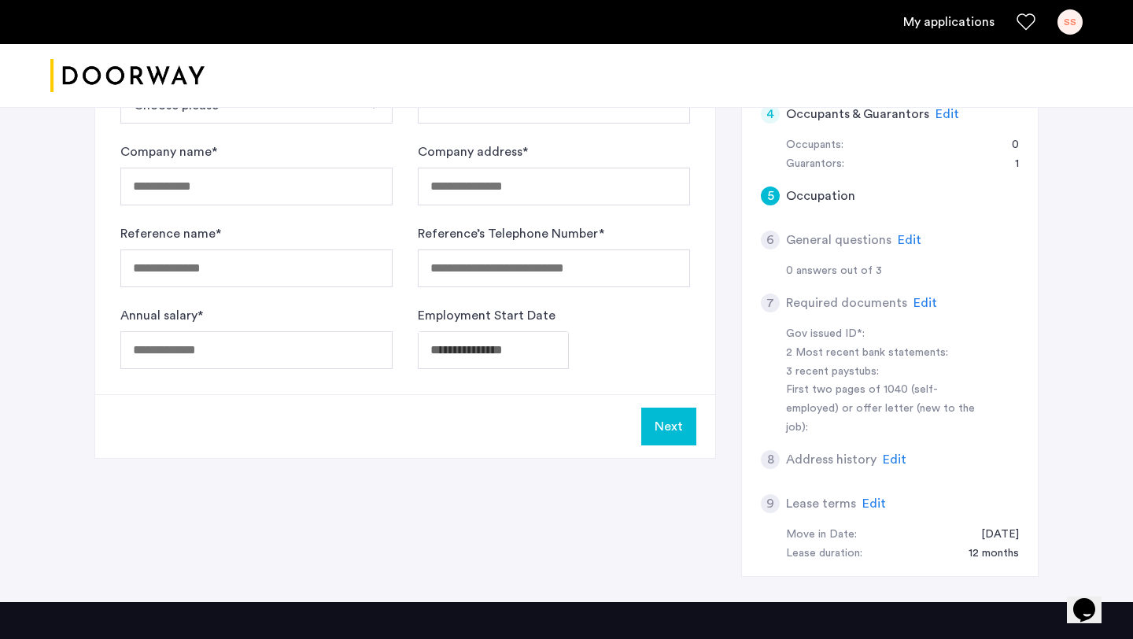 The width and height of the screenshot is (1133, 639). Describe the element at coordinates (486, 316) in the screenshot. I see `label: Employment Start Date` at that location.